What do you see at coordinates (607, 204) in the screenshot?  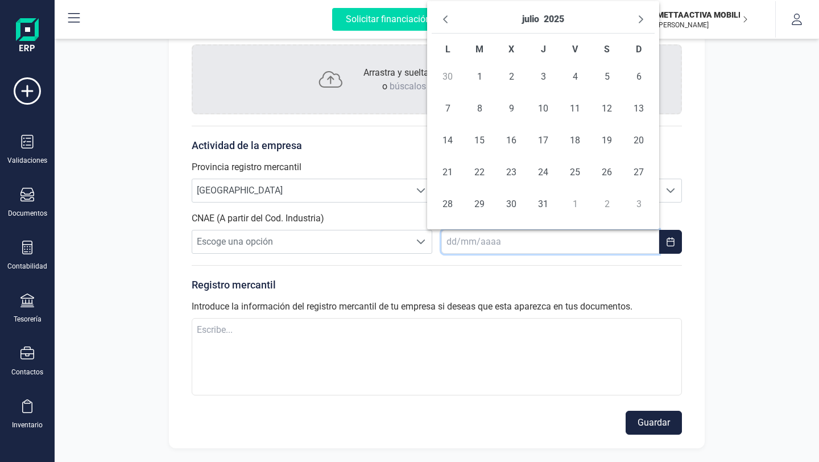 I see `td: 02/08/2025` at bounding box center [607, 204].